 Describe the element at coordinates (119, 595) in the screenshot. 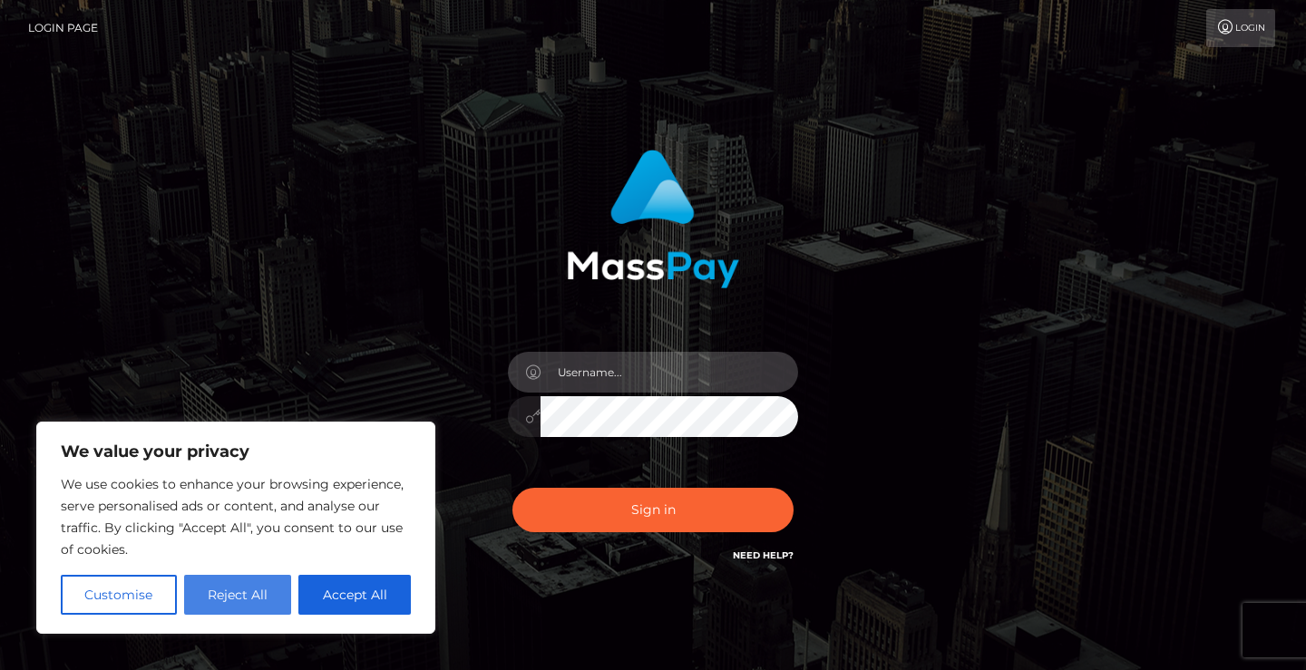

I see `button: Customise` at that location.